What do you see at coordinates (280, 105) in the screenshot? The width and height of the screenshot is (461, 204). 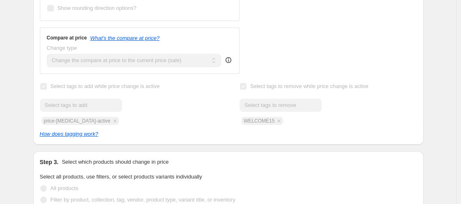 I see `input: Select tags to remove` at bounding box center [280, 105].